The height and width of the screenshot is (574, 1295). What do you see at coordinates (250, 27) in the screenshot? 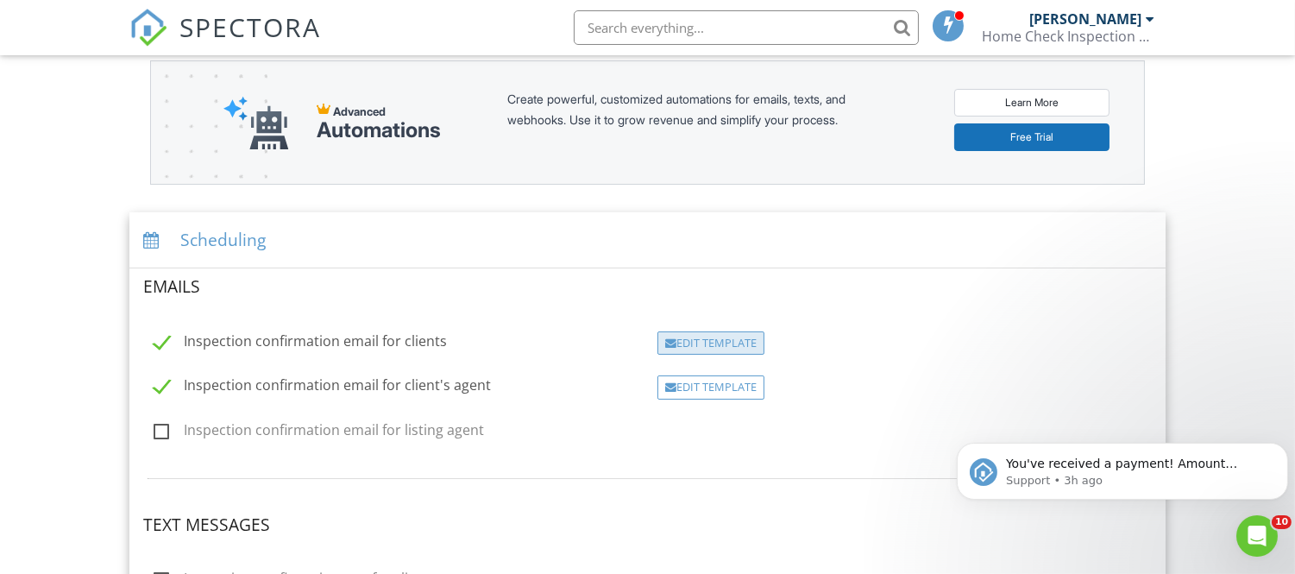
I see `span: SPECTORA` at bounding box center [250, 27].